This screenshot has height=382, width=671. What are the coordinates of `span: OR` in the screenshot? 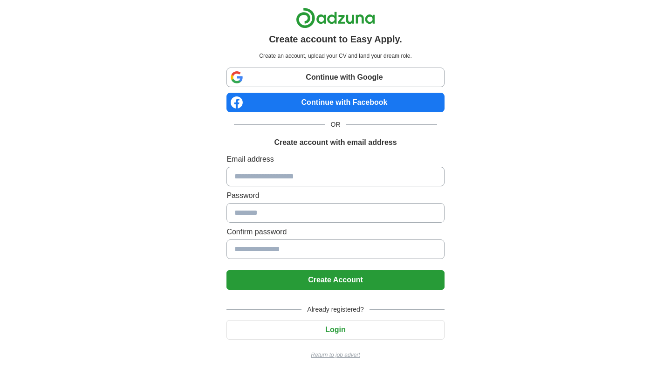 It's located at (335, 124).